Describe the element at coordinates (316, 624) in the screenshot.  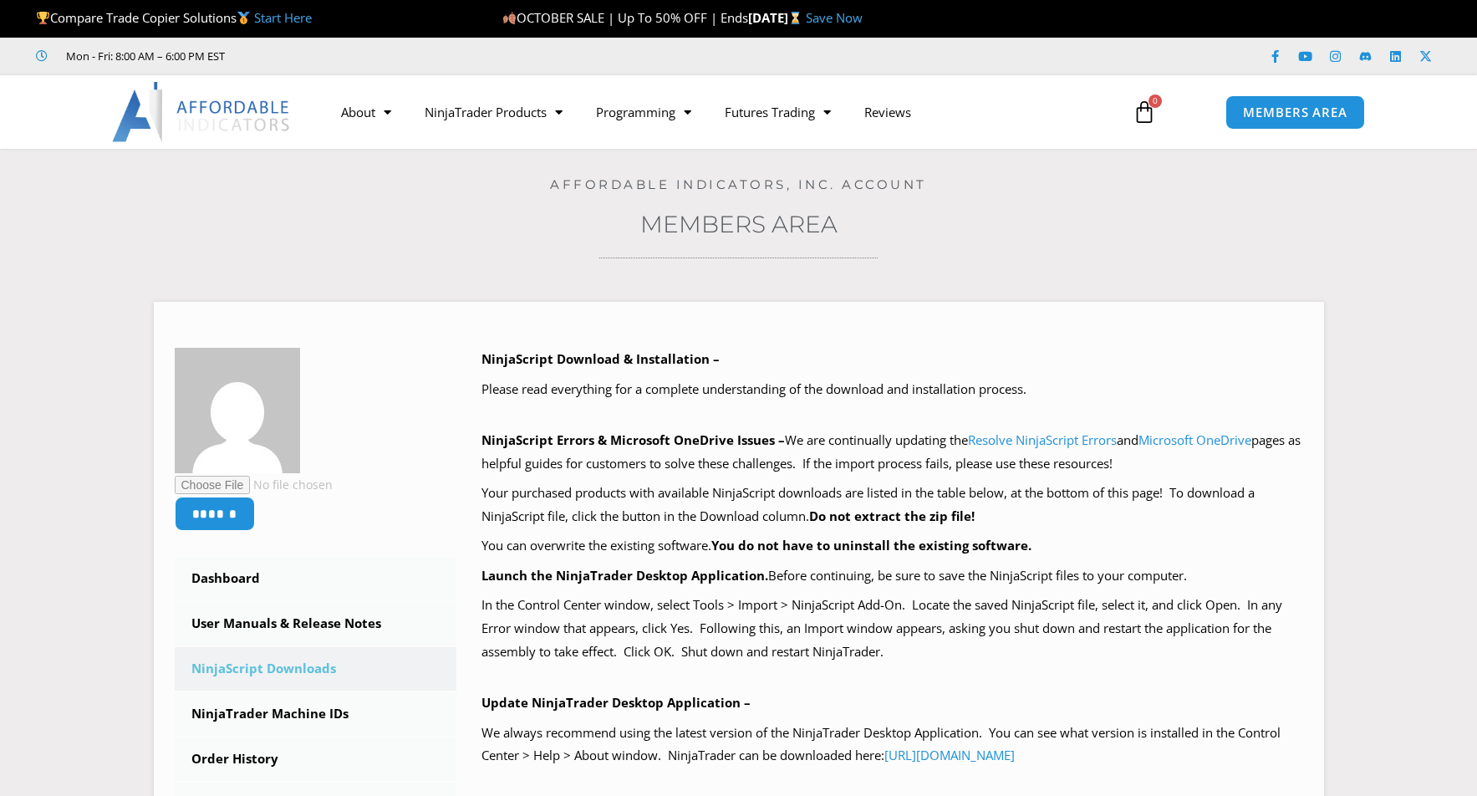
I see `a: User Manuals & Release Notes` at that location.